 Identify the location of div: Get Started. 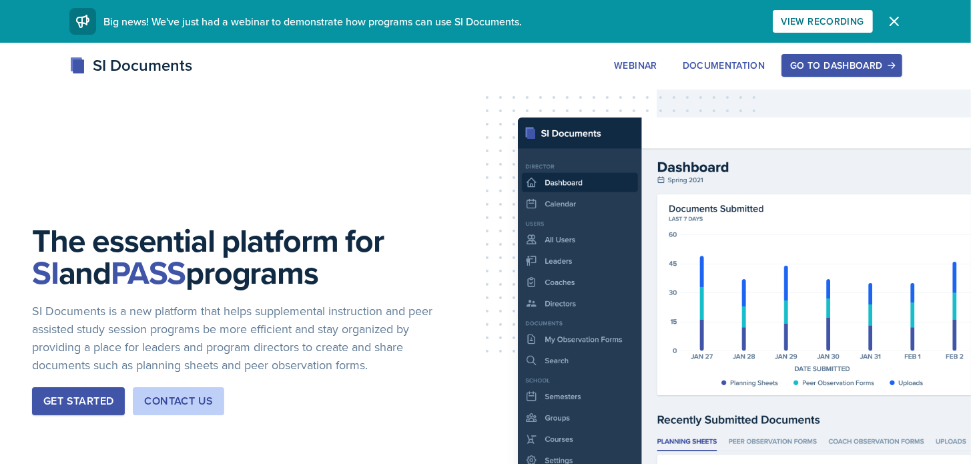
(78, 401).